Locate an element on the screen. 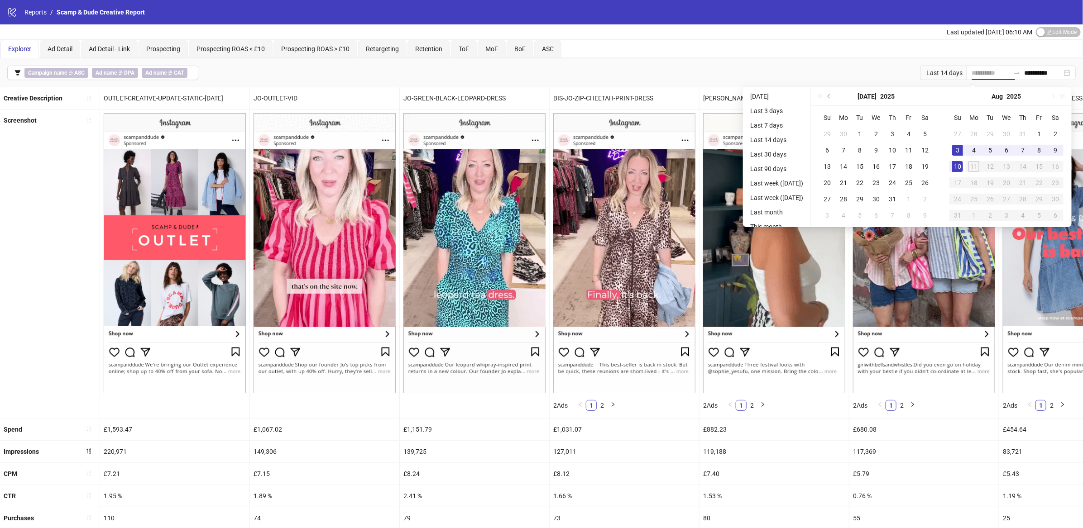  td: 2025-09-01 is located at coordinates (974, 215).